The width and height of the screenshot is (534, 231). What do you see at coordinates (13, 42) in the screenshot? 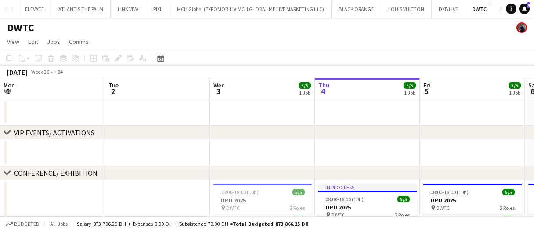
I see `span: View` at bounding box center [13, 42].